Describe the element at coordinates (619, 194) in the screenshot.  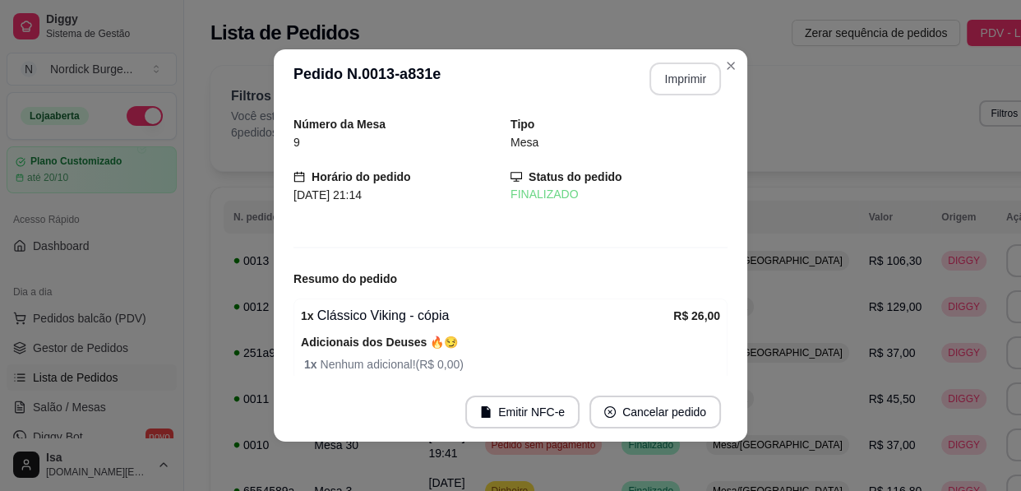
I see `div: FINALIZADO` at that location.